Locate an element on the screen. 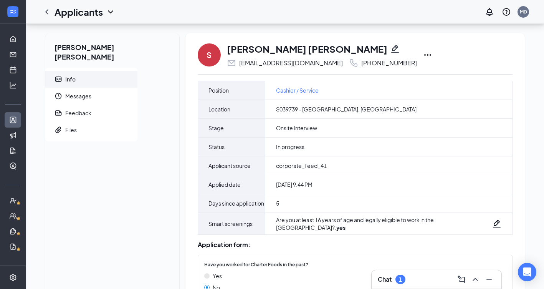  button: ChevronUp is located at coordinates (475, 279).